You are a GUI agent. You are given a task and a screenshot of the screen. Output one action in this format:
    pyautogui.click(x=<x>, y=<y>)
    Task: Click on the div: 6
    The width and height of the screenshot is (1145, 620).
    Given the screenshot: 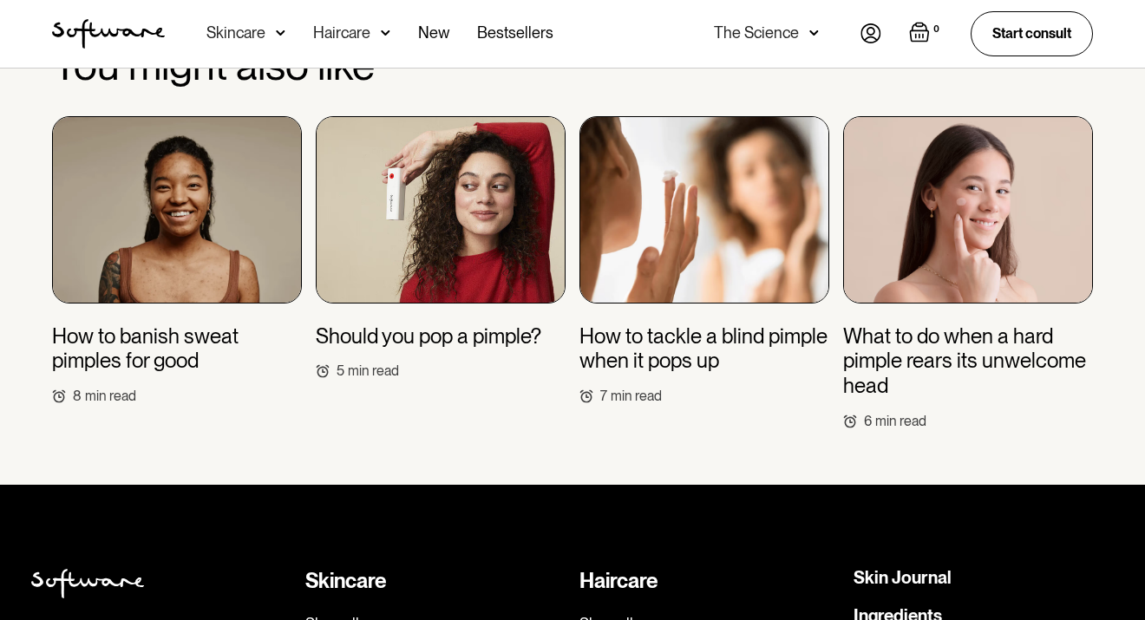 What is the action you would take?
    pyautogui.click(x=868, y=421)
    